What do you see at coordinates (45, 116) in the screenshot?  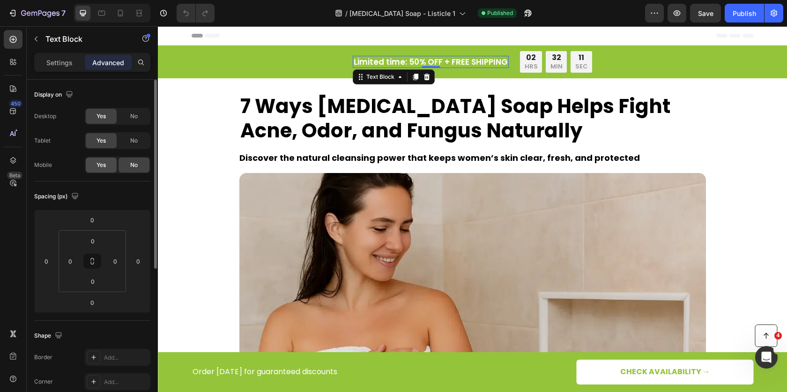 I see `div: Desktop` at bounding box center [45, 116].